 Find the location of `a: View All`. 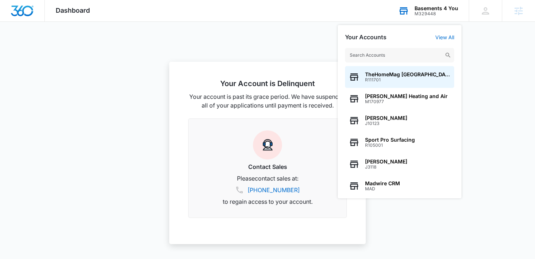

a: View All is located at coordinates (444, 37).